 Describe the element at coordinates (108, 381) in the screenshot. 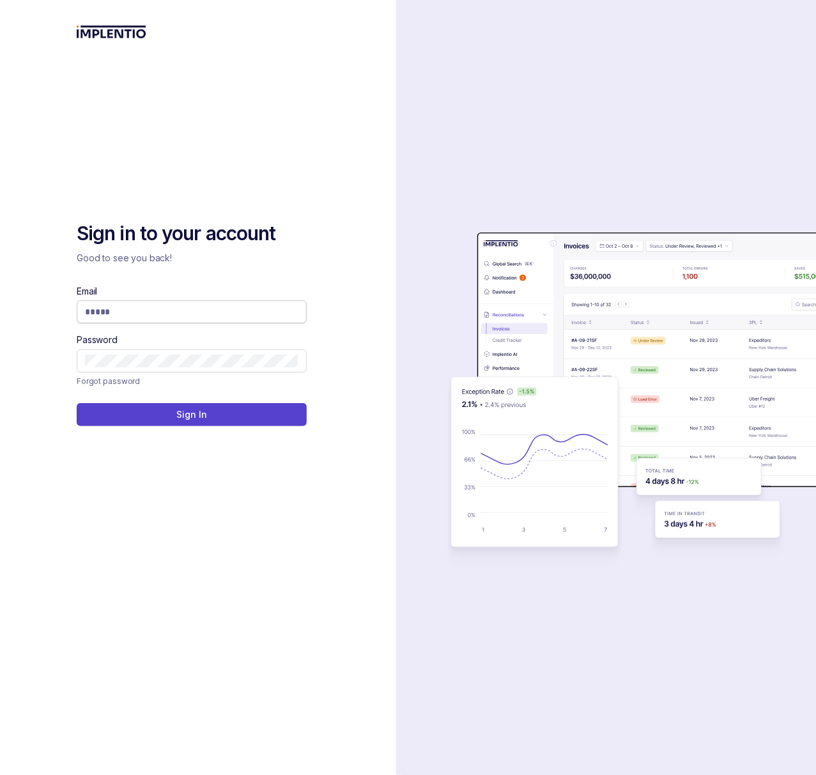

I see `p: Forgot password` at that location.